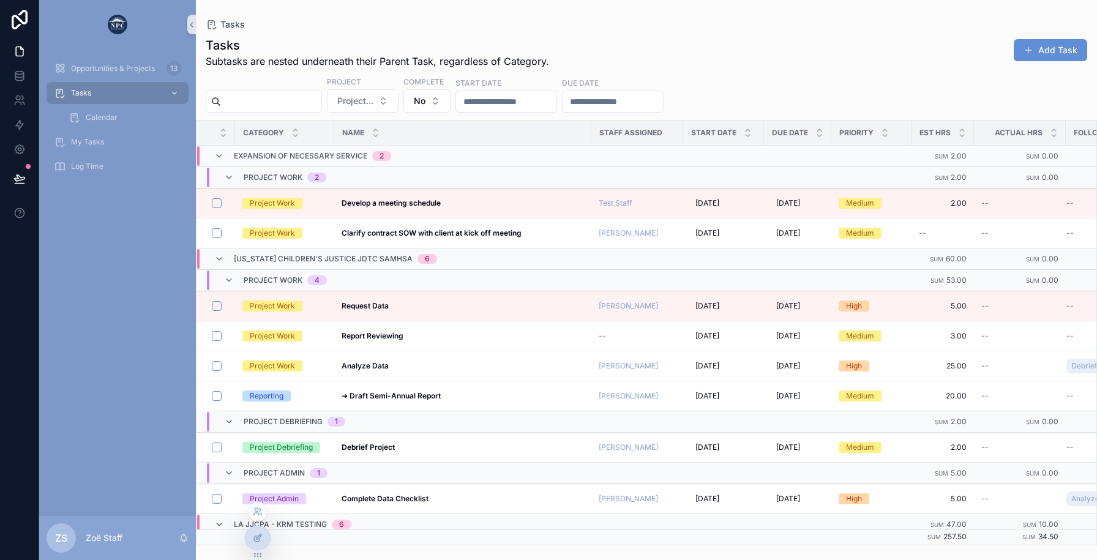 The width and height of the screenshot is (1097, 560). What do you see at coordinates (88, 142) in the screenshot?
I see `span: My Tasks` at bounding box center [88, 142].